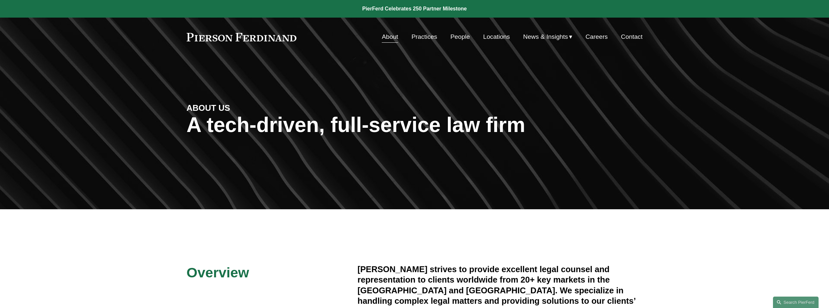  I want to click on a: Practices, so click(424, 37).